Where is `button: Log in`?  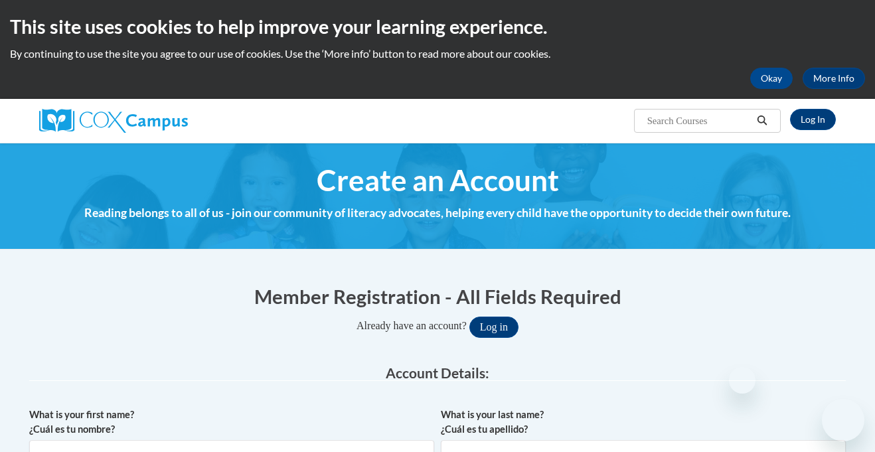
button: Log in is located at coordinates (494, 327).